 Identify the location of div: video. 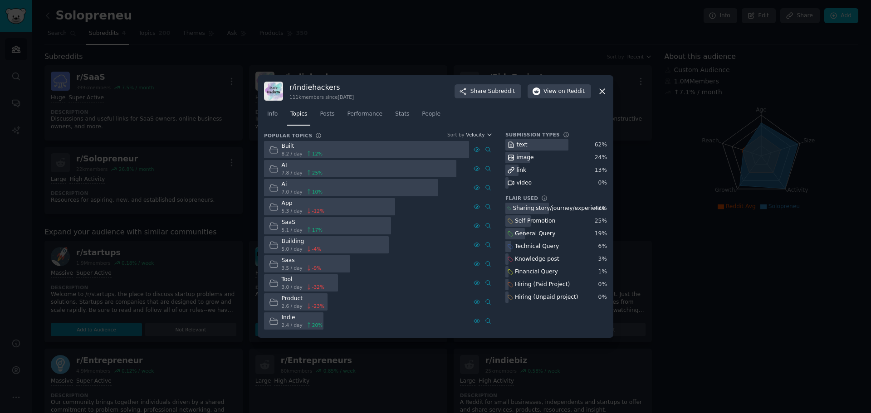
(524, 183).